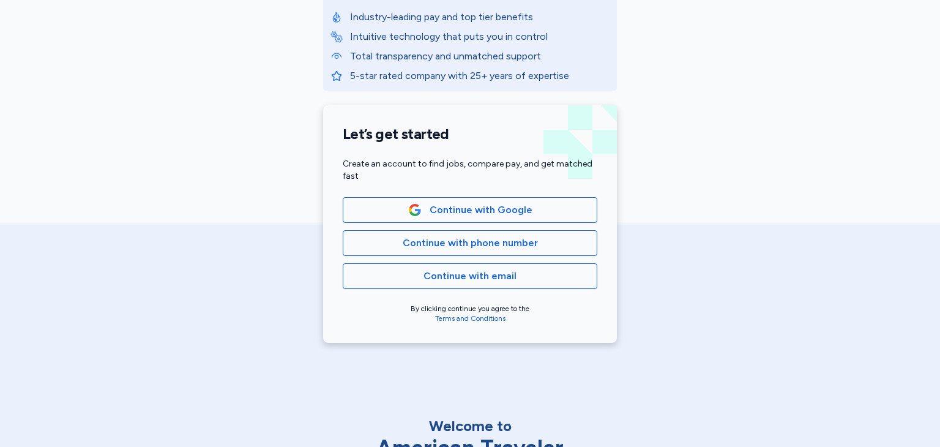 The height and width of the screenshot is (447, 940). Describe the element at coordinates (480, 76) in the screenshot. I see `p: 5-star rated company with 25+ years of expertise` at that location.